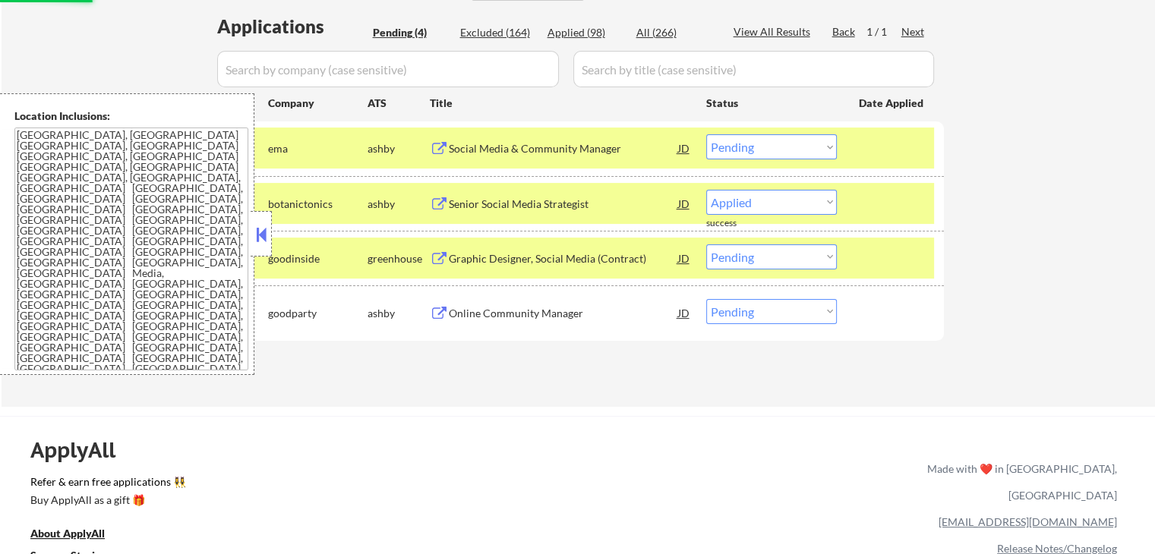 The height and width of the screenshot is (554, 1155). I want to click on div: ema, so click(317, 149).